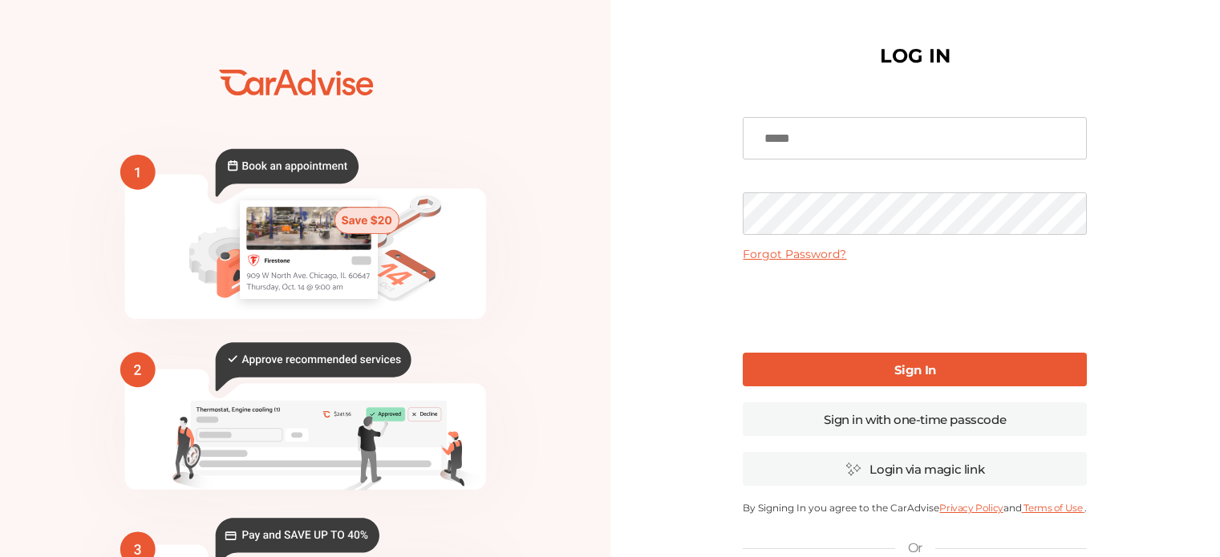 This screenshot has height=557, width=1220. What do you see at coordinates (970, 508) in the screenshot?
I see `a: Privacy Policy` at bounding box center [970, 508].